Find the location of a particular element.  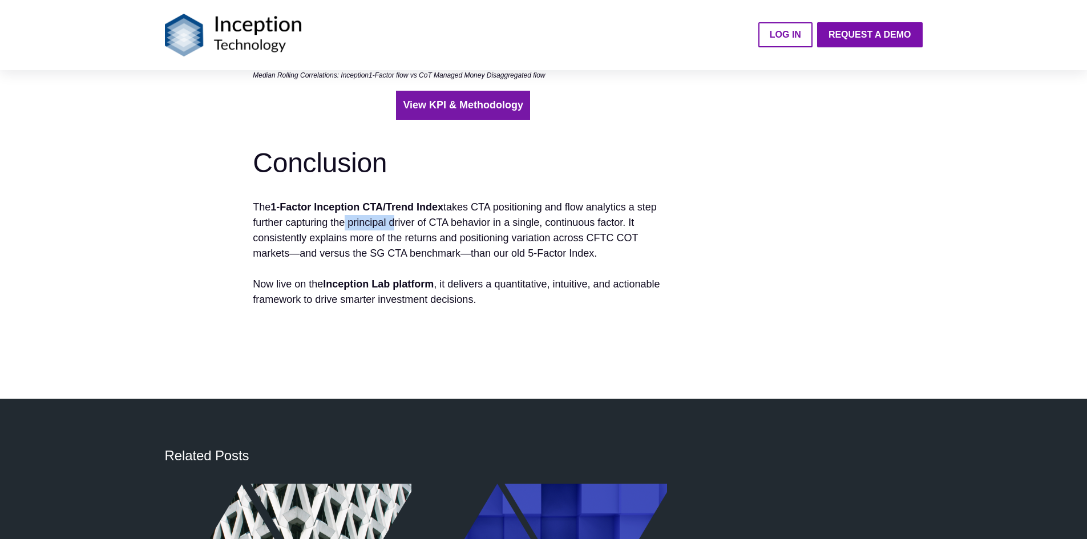

h2: Conclusion is located at coordinates (463, 163).